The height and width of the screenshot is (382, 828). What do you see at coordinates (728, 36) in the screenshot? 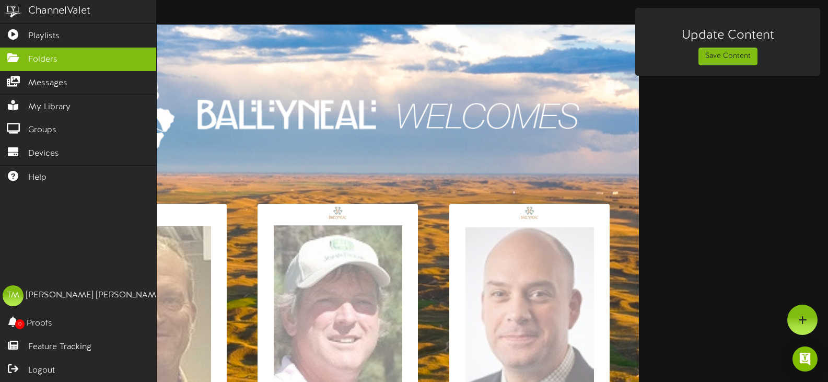
I see `h3: Update Content` at bounding box center [728, 36].